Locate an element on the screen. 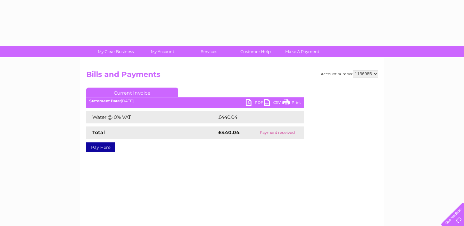 This screenshot has height=226, width=464. td: Payment received is located at coordinates (277, 133).